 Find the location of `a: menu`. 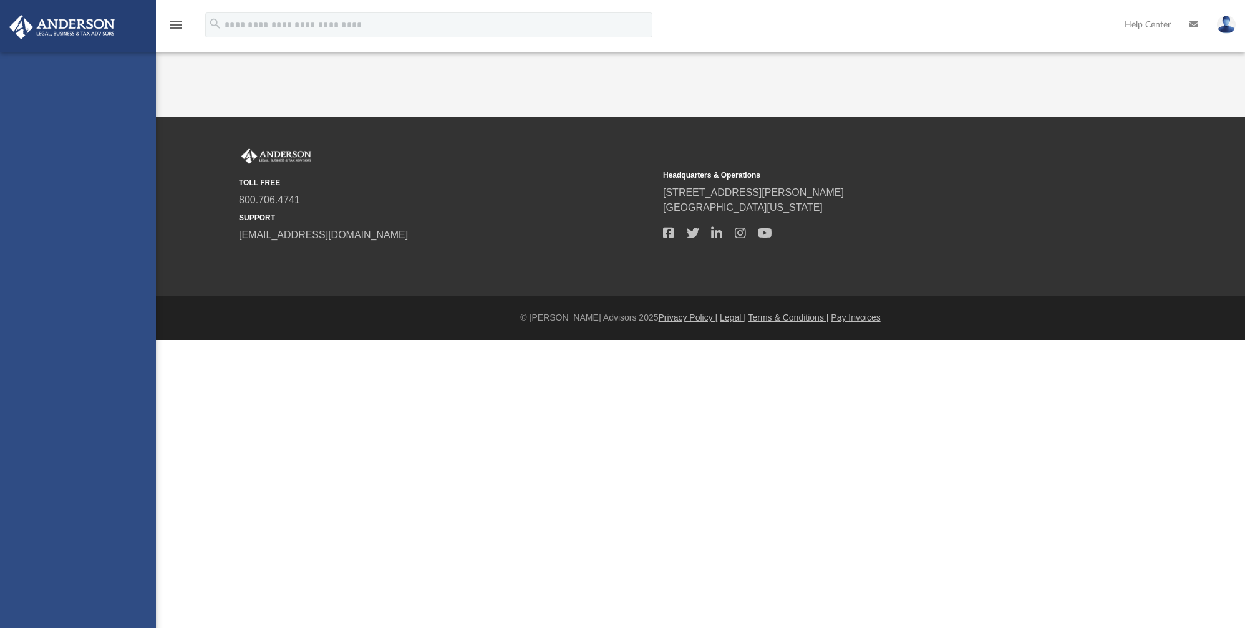

a: menu is located at coordinates (176, 28).